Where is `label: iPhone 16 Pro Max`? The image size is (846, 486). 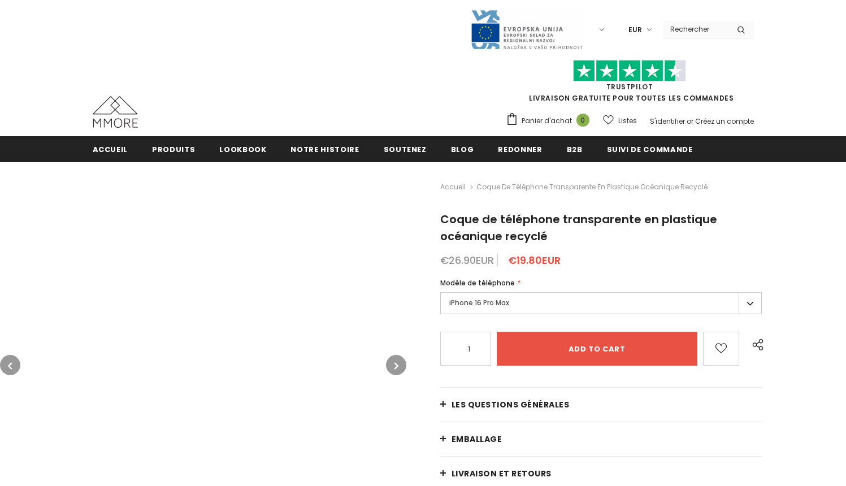
label: iPhone 16 Pro Max is located at coordinates (601, 303).